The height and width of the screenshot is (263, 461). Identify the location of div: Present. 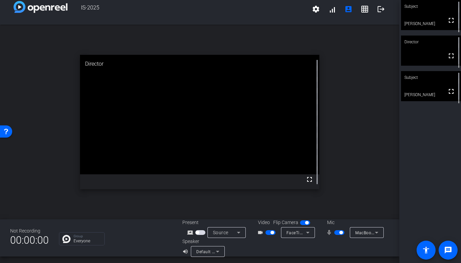
(216, 223).